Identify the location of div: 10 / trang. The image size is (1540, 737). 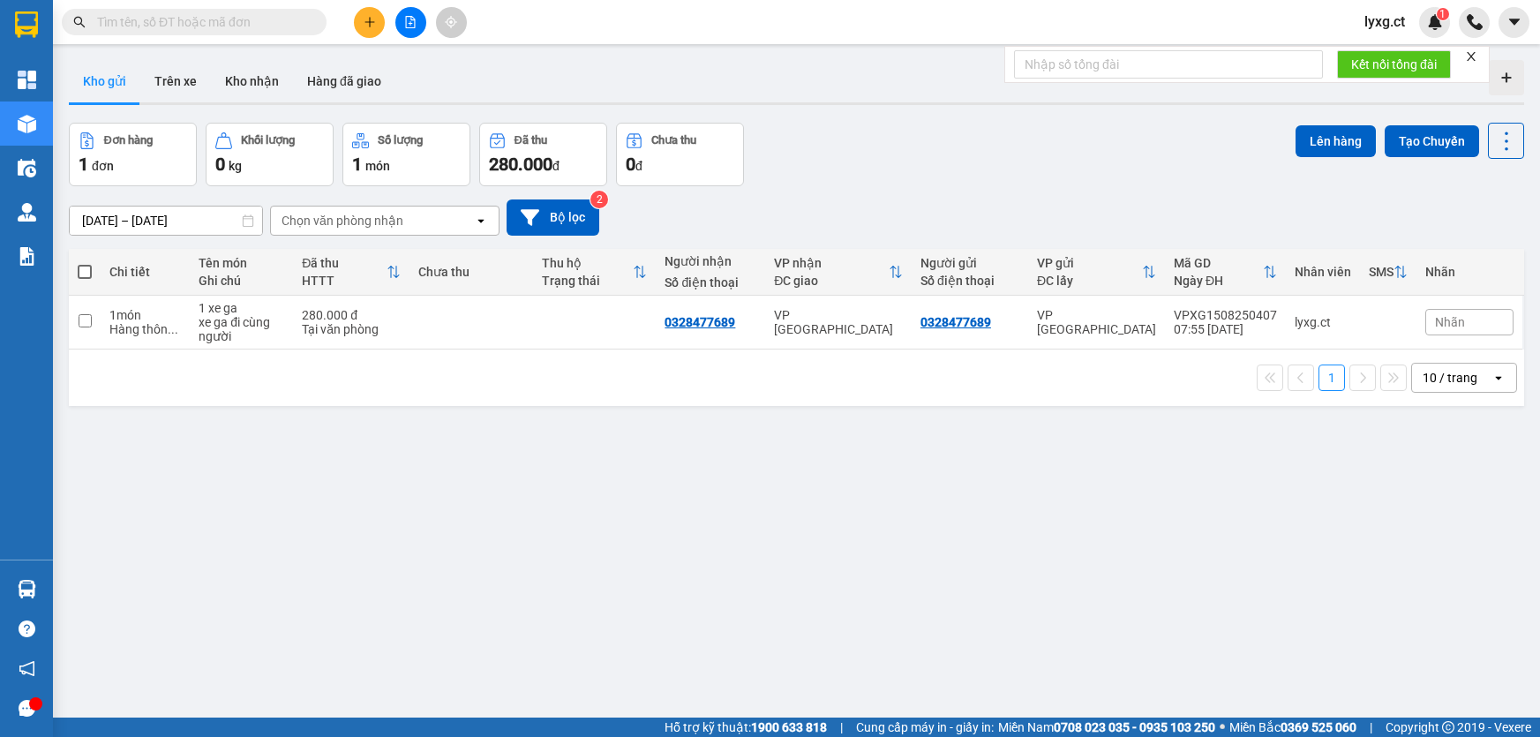
(1450, 378).